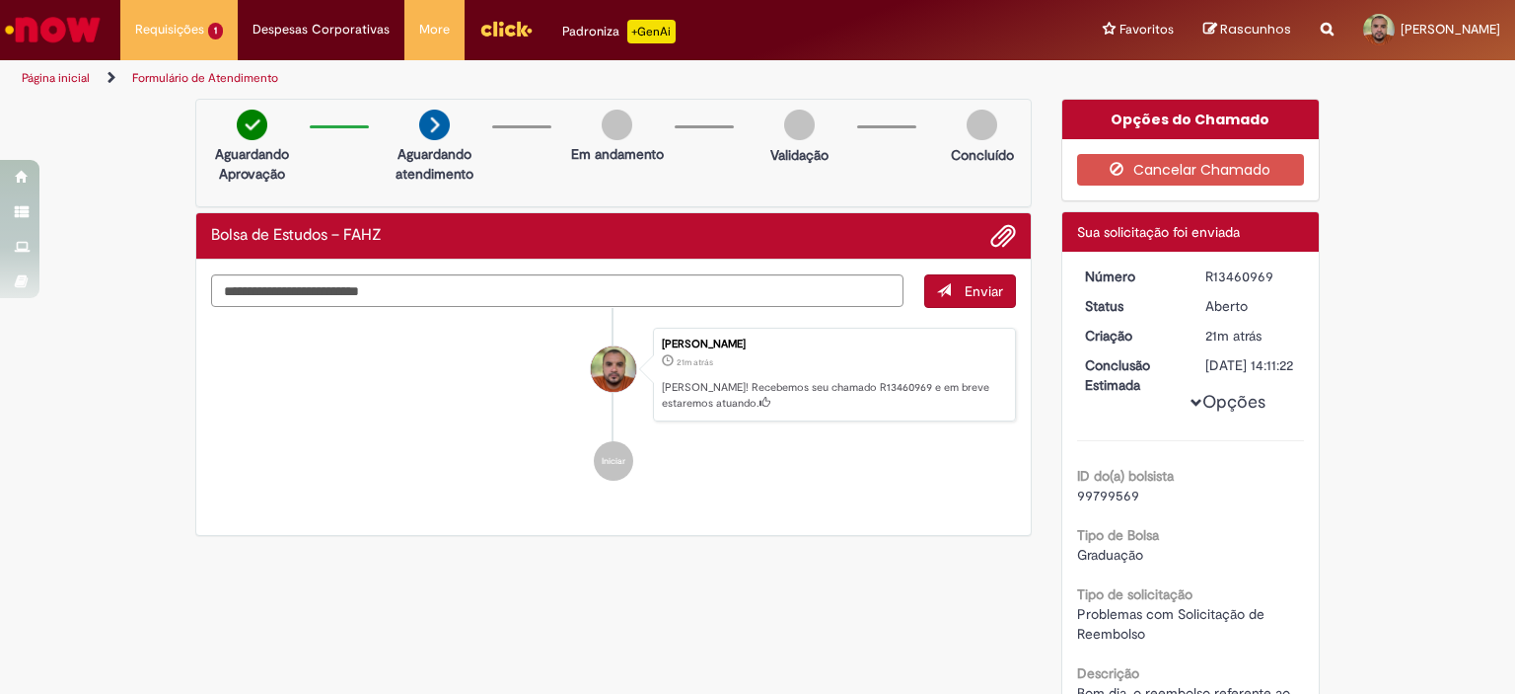 This screenshot has height=694, width=1515. I want to click on b: Tipo de solicitação, so click(1135, 594).